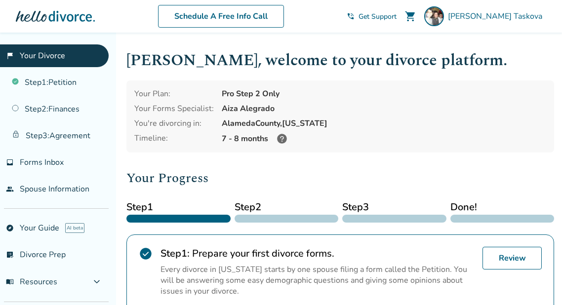  What do you see at coordinates (174, 123) in the screenshot?
I see `div: You're divorcing in:` at bounding box center [174, 123].